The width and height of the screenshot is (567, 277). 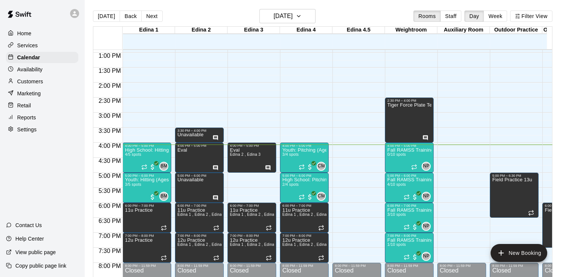 What do you see at coordinates (149, 30) in the screenshot?
I see `div: Edina 1` at bounding box center [149, 30].